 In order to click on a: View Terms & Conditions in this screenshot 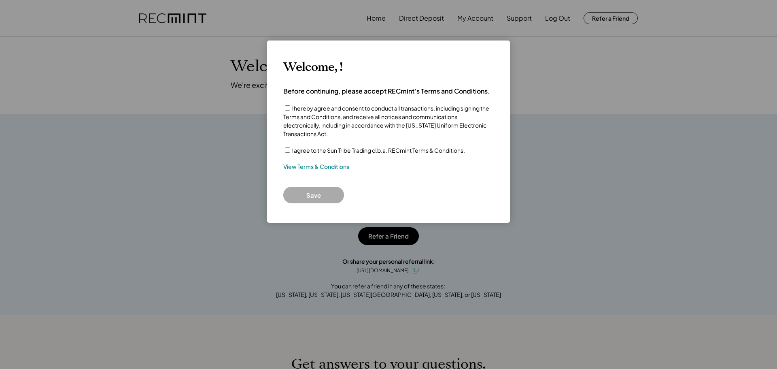, I will do `click(316, 167)`.